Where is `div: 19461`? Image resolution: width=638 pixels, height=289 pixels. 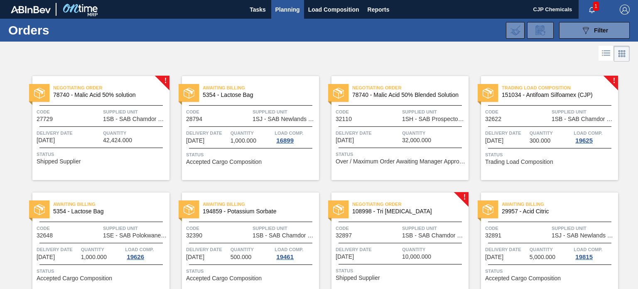
div: 19461 is located at coordinates (285, 257).